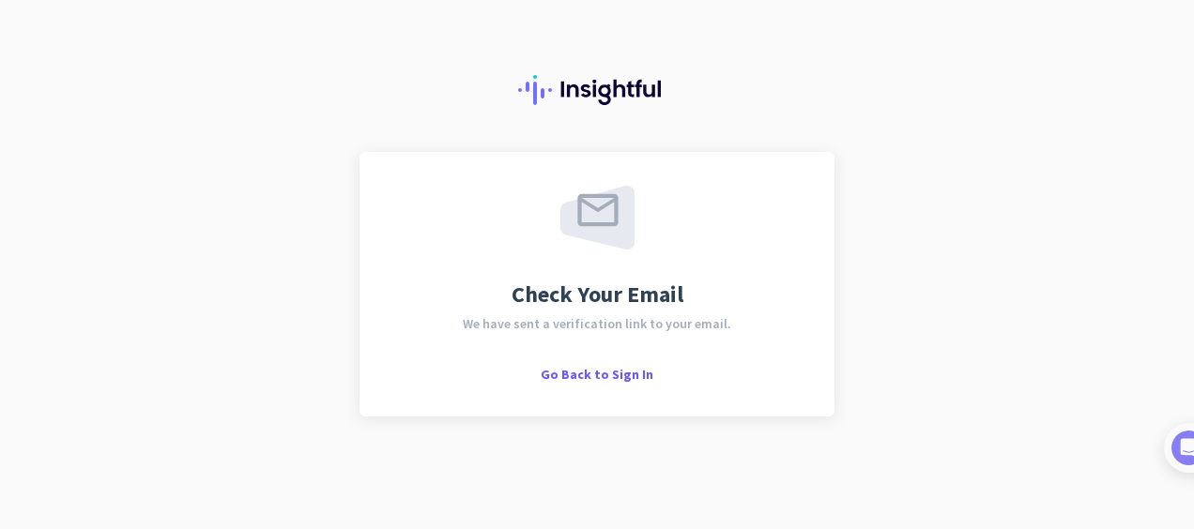 The image size is (1194, 529). What do you see at coordinates (597, 90) in the screenshot?
I see `img: Insightful` at bounding box center [597, 90].